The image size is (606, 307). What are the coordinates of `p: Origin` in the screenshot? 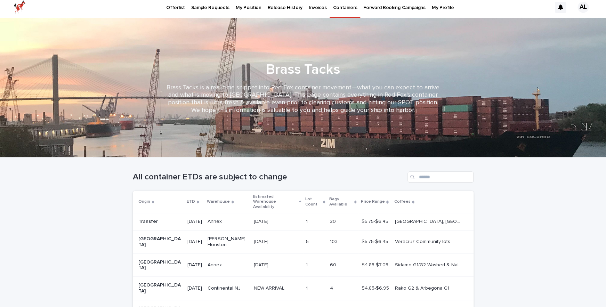 It's located at (144, 202).